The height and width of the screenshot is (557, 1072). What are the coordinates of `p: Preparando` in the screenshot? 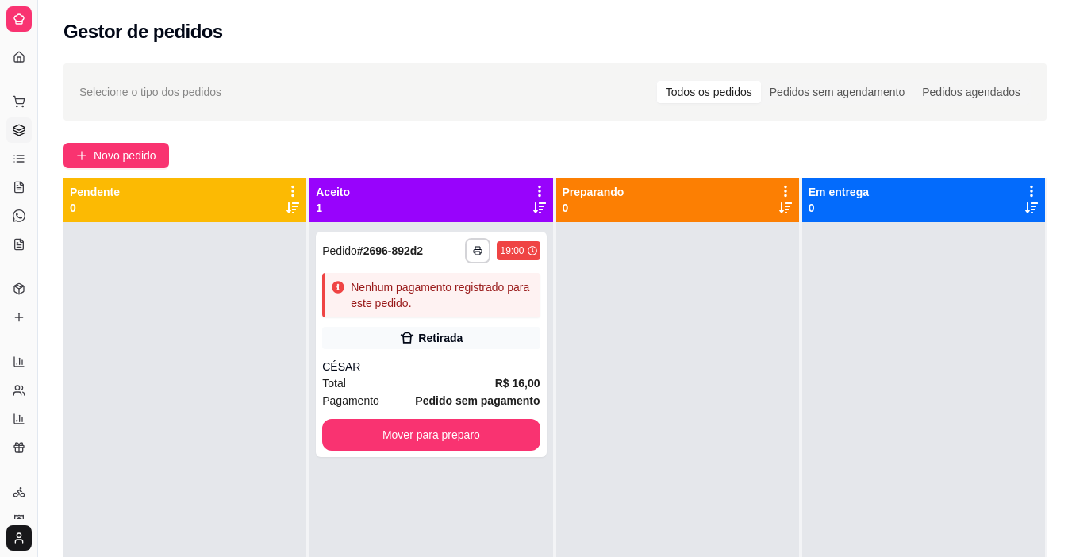 It's located at (593, 192).